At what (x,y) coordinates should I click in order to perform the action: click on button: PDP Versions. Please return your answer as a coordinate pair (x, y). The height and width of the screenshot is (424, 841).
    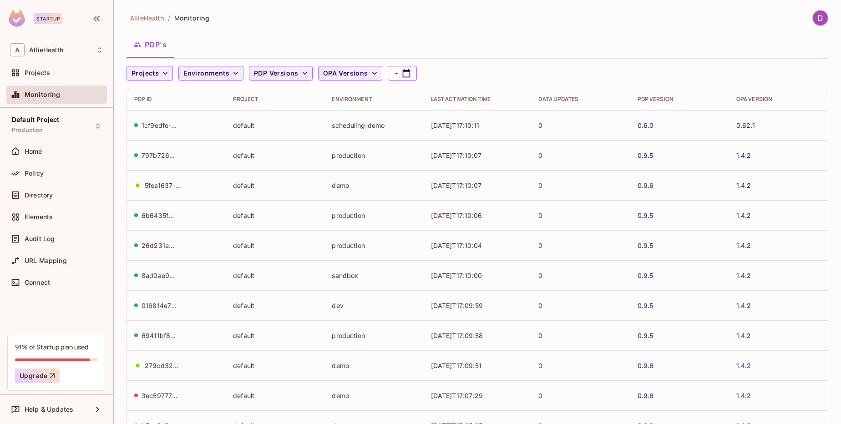
    Looking at the image, I should click on (281, 73).